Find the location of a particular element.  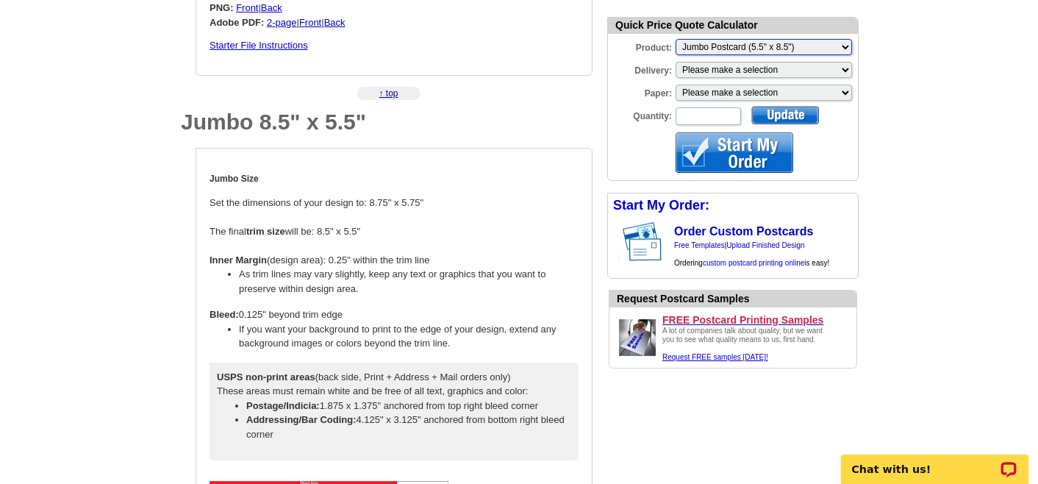

a: 2-page is located at coordinates (282, 22).